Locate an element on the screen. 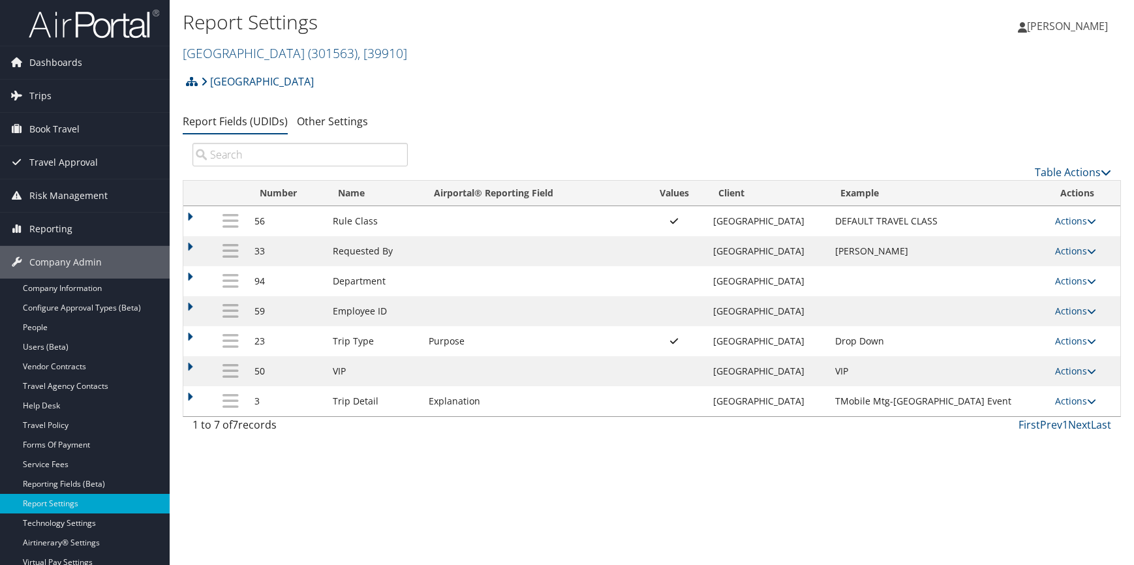 This screenshot has height=565, width=1134. a: Last is located at coordinates (1100, 425).